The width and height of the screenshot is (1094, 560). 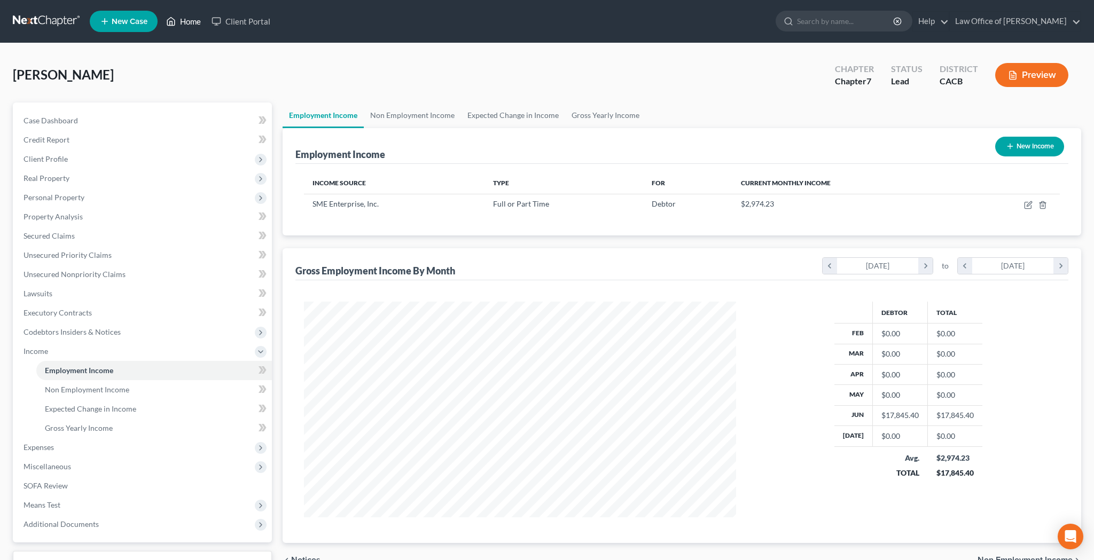 What do you see at coordinates (143, 121) in the screenshot?
I see `a: Case Dashboard` at bounding box center [143, 121].